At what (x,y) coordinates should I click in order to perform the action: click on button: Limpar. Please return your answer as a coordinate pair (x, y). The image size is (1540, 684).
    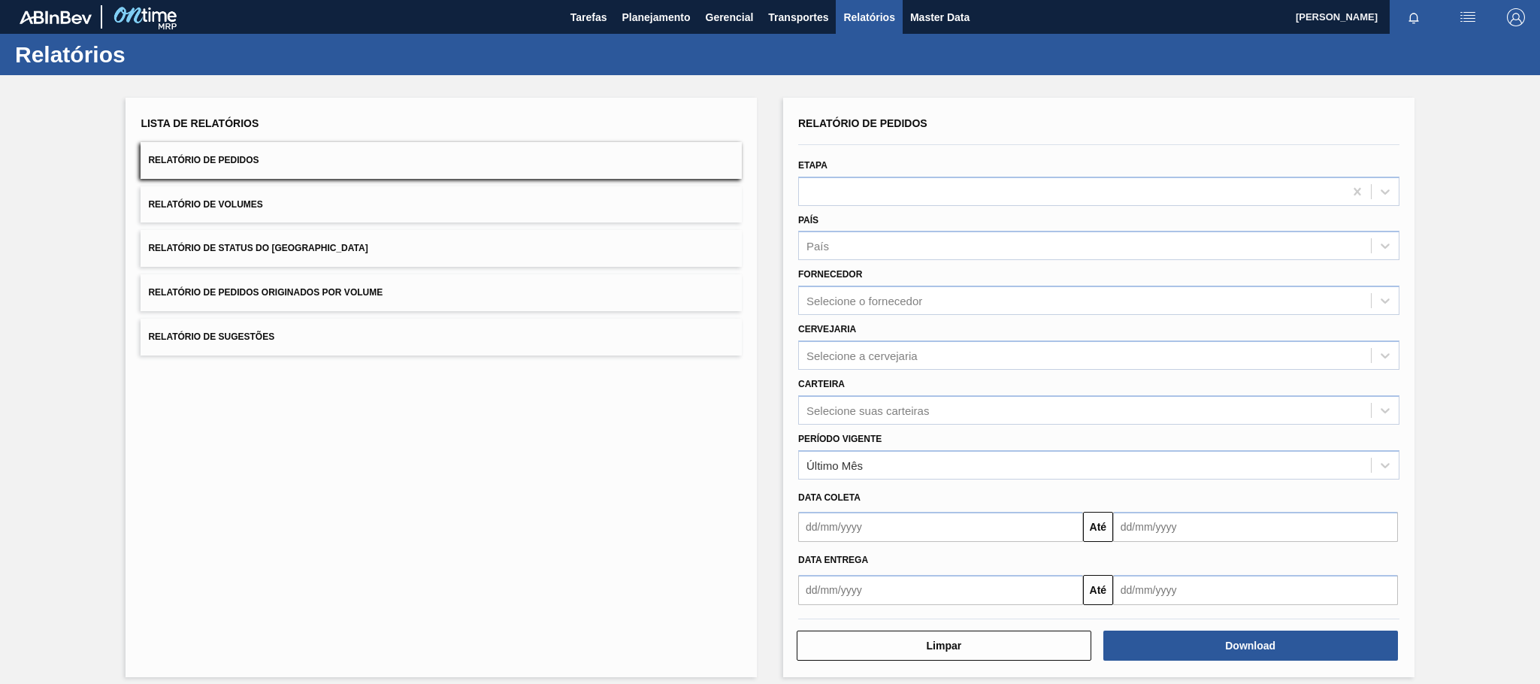
    Looking at the image, I should click on (944, 646).